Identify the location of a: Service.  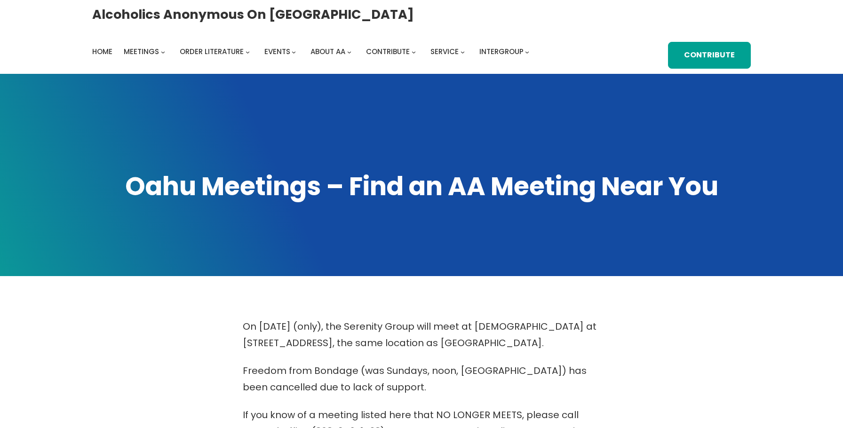
(445, 52).